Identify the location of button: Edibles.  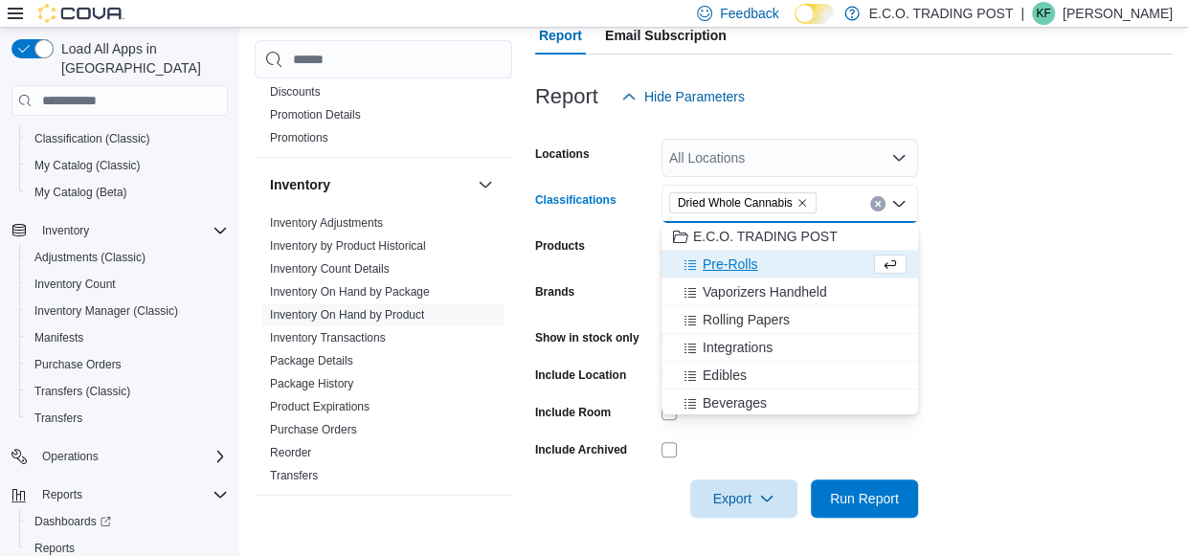
(790, 375).